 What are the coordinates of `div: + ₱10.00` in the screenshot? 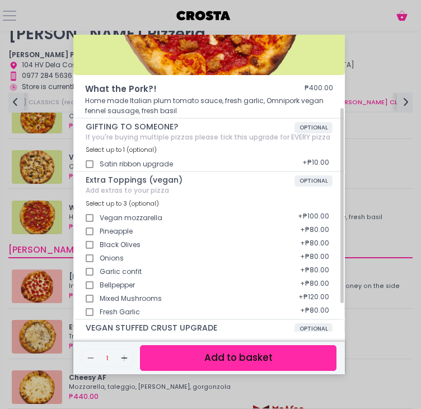 It's located at (316, 164).